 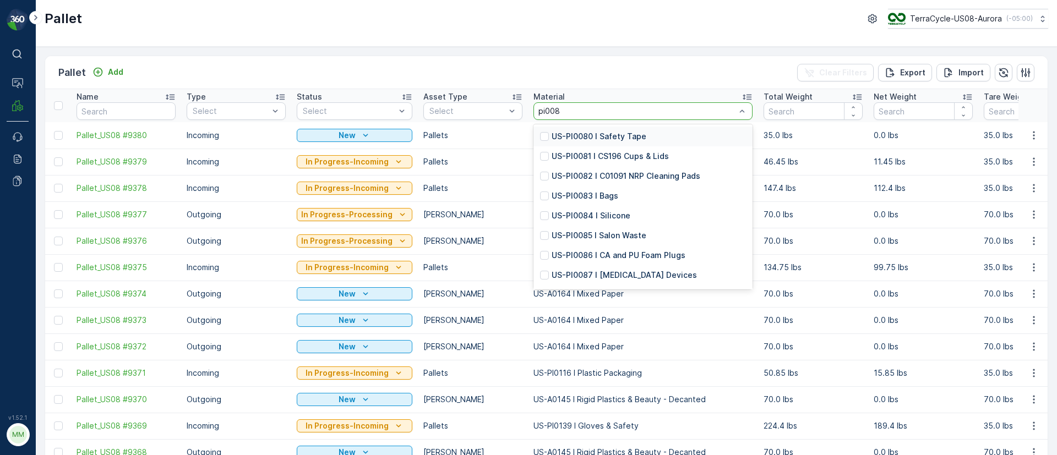 What do you see at coordinates (585, 196) in the screenshot?
I see `p: US-PI0083 I Bags` at bounding box center [585, 196].